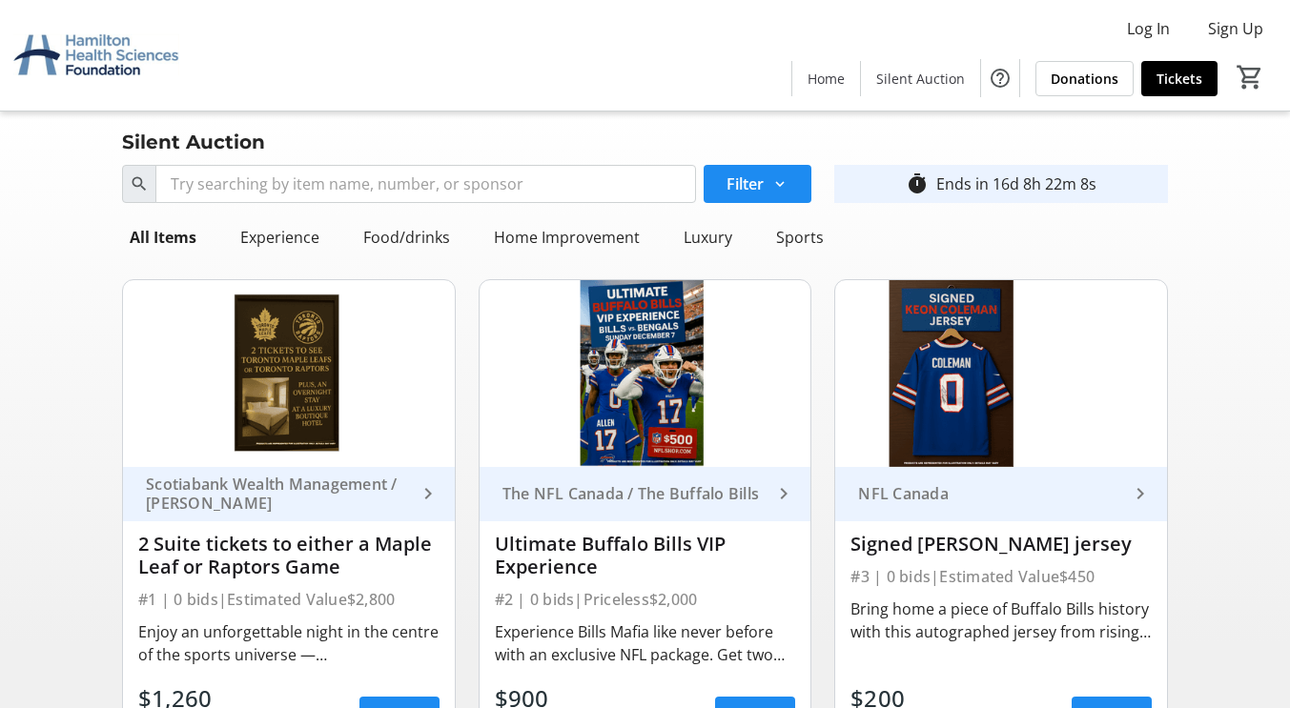  Describe the element at coordinates (289, 556) in the screenshot. I see `div: 2 Suite tickets to either a Maple Leaf or Raptors Game` at that location.